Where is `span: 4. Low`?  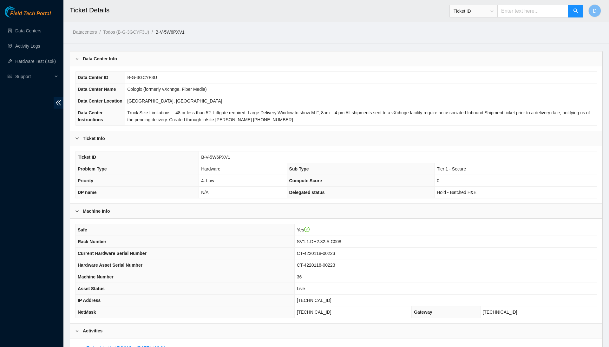 span: 4. Low is located at coordinates (207, 180).